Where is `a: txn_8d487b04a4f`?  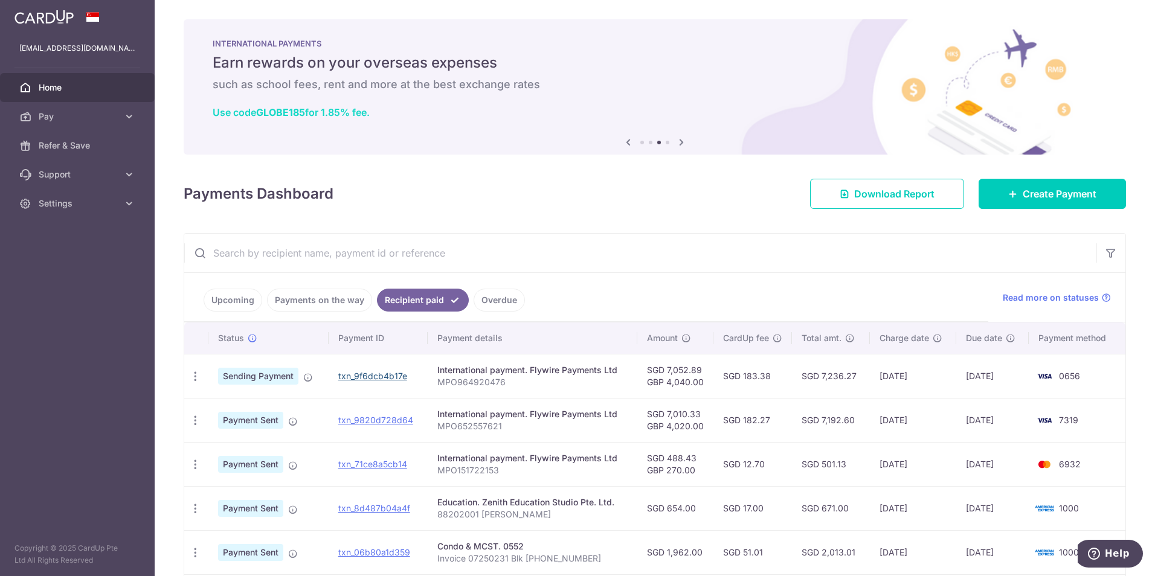
a: txn_8d487b04a4f is located at coordinates (374, 508).